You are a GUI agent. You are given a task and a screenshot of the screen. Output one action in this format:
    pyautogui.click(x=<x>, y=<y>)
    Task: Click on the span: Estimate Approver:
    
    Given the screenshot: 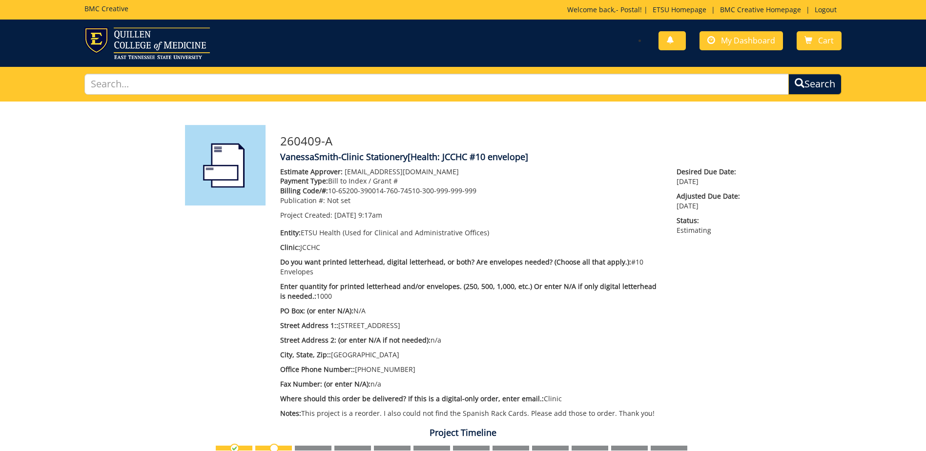 What is the action you would take?
    pyautogui.click(x=311, y=171)
    